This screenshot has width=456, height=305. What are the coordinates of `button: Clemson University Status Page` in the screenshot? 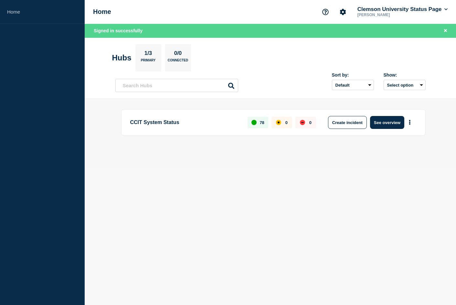 It's located at (403, 9).